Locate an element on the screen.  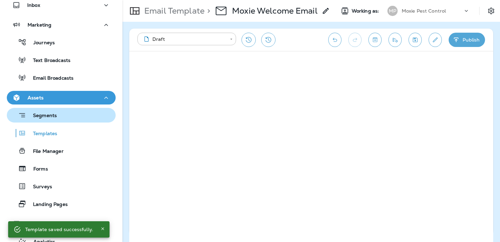
button: Assets is located at coordinates (61, 98).